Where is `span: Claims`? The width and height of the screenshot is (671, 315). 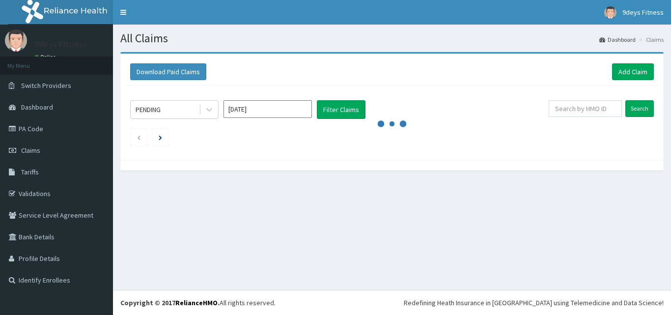
span: Claims is located at coordinates (30, 150).